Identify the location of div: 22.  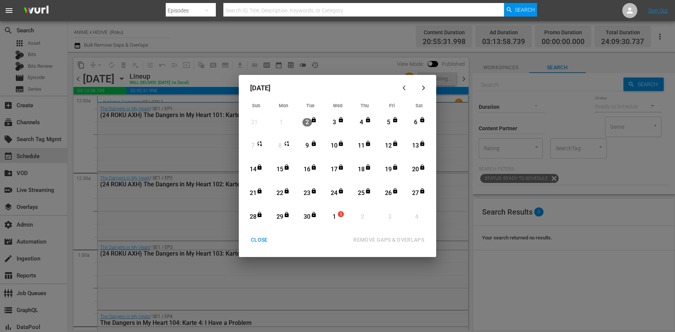
(280, 193).